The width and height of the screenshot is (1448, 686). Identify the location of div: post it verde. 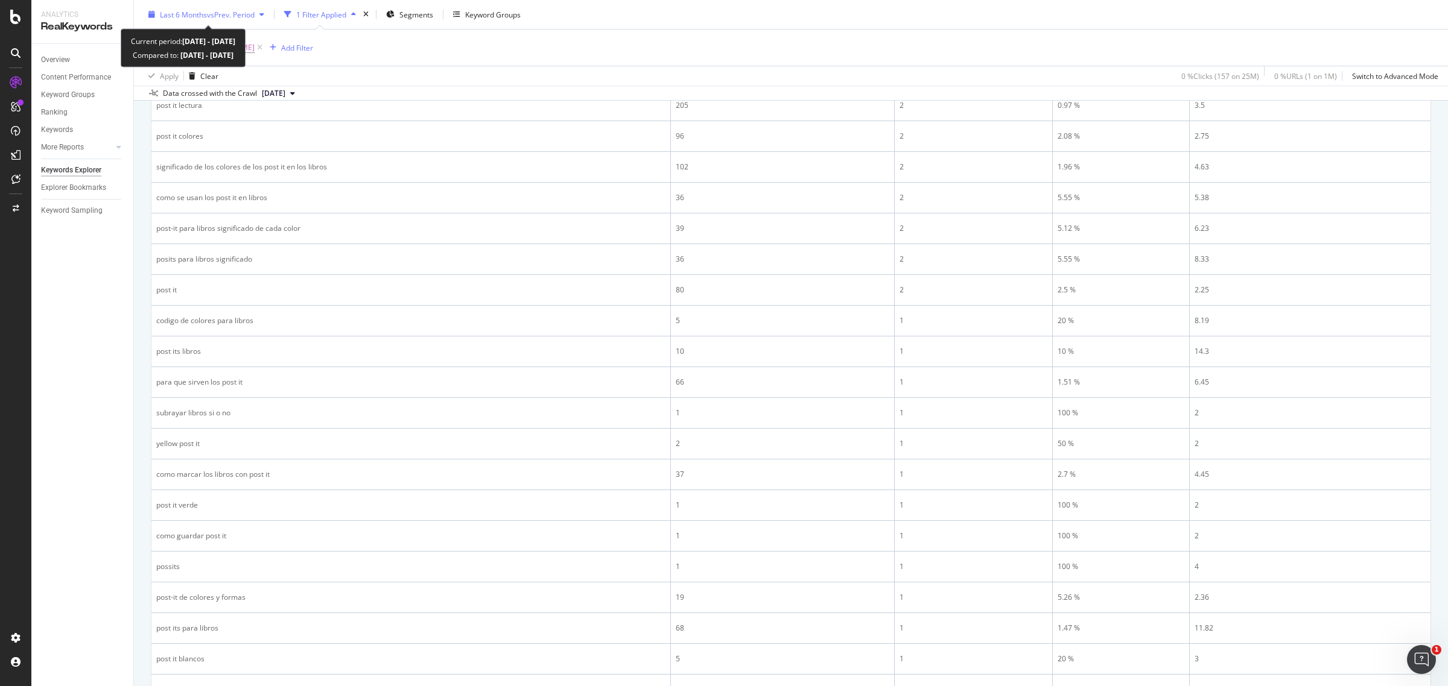
(411, 505).